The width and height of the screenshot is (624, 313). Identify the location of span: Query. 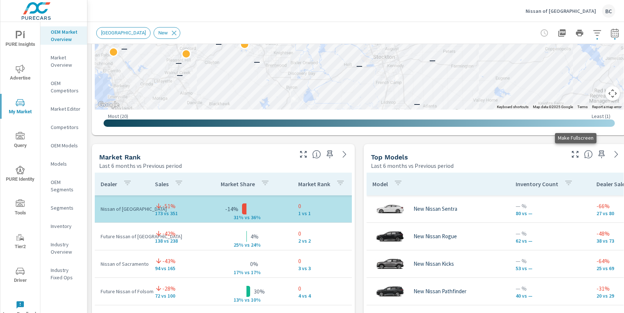
(20, 141).